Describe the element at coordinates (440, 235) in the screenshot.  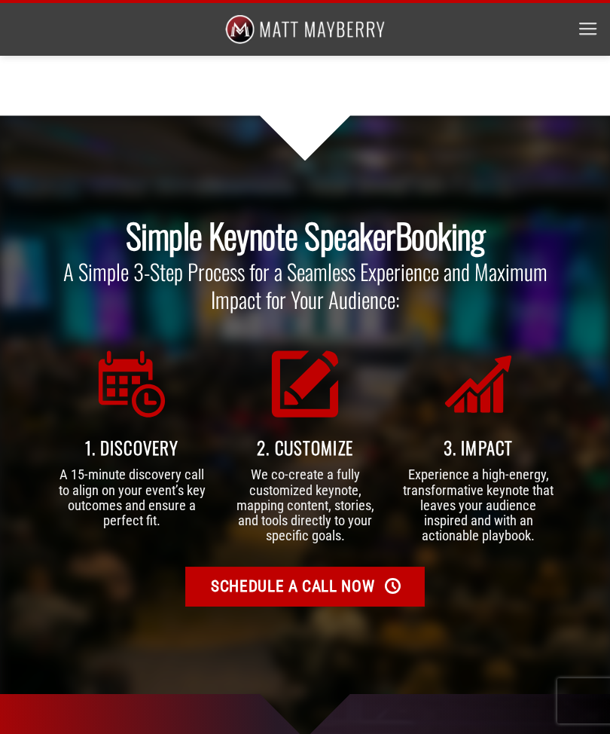
I see `strong: Booking` at that location.